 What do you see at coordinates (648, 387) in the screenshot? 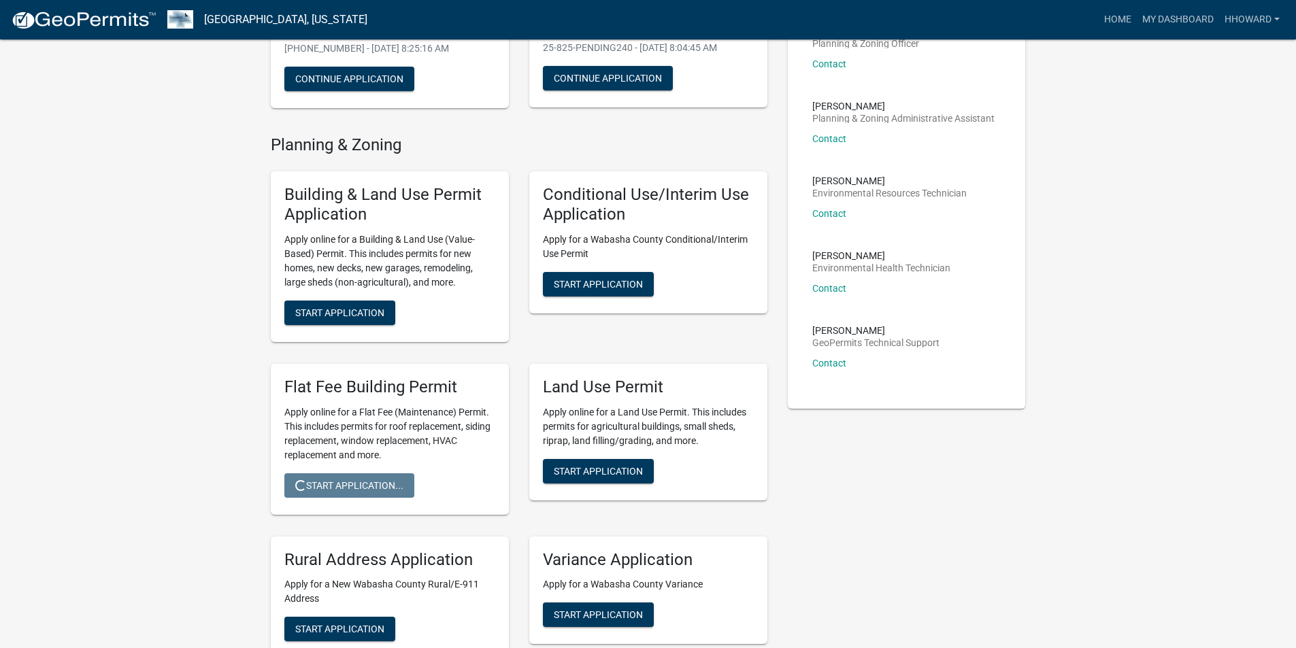
I see `h5: Land Use Permit` at bounding box center [648, 387].